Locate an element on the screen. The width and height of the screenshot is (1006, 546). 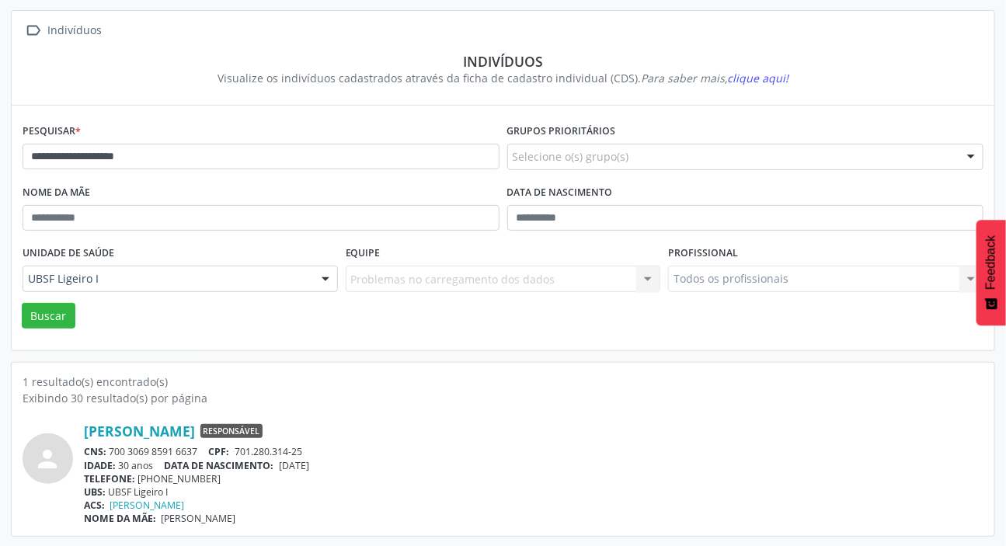
span: TELEFONE: is located at coordinates (110, 479).